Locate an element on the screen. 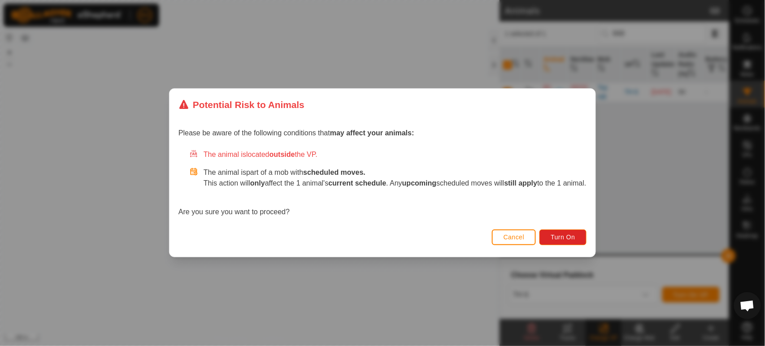 This screenshot has height=346, width=765. p: This action will affect the 1 animal's . Any scheduled moves will to the 1 animal. is located at coordinates (395, 184).